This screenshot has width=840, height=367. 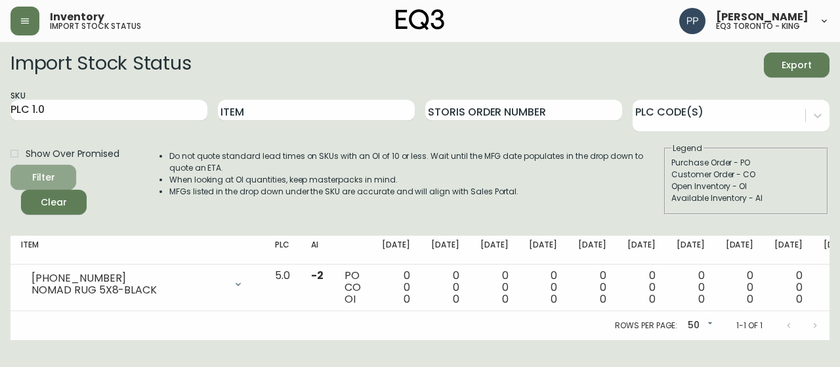 I want to click on span: OI, so click(x=350, y=298).